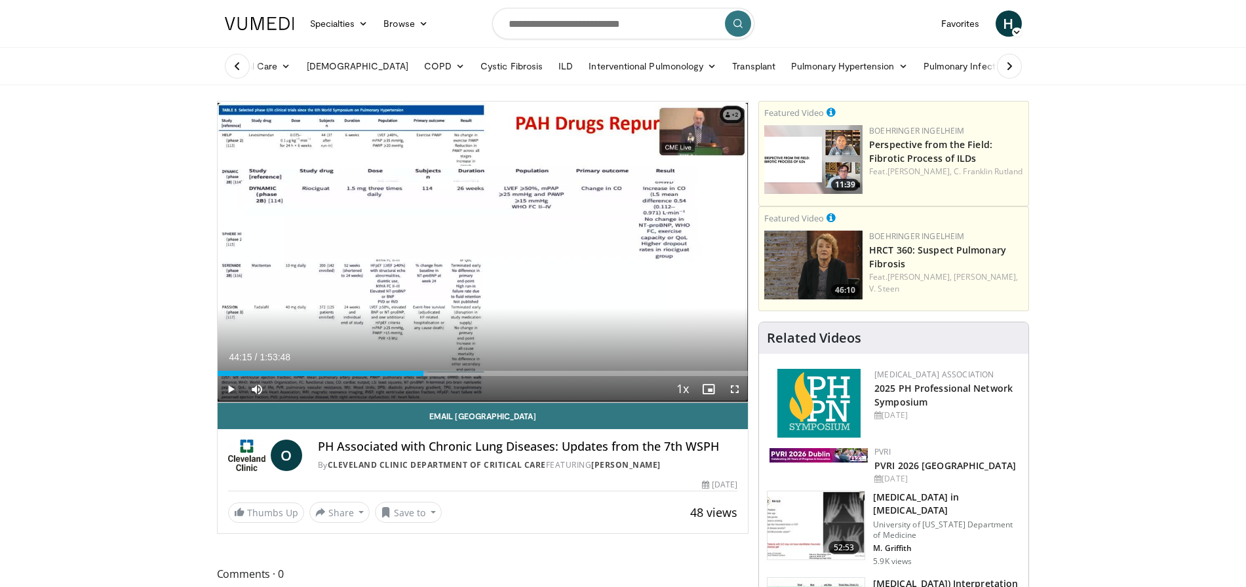 The height and width of the screenshot is (587, 1246). Describe the element at coordinates (892, 562) in the screenshot. I see `p: 5.9K views` at that location.